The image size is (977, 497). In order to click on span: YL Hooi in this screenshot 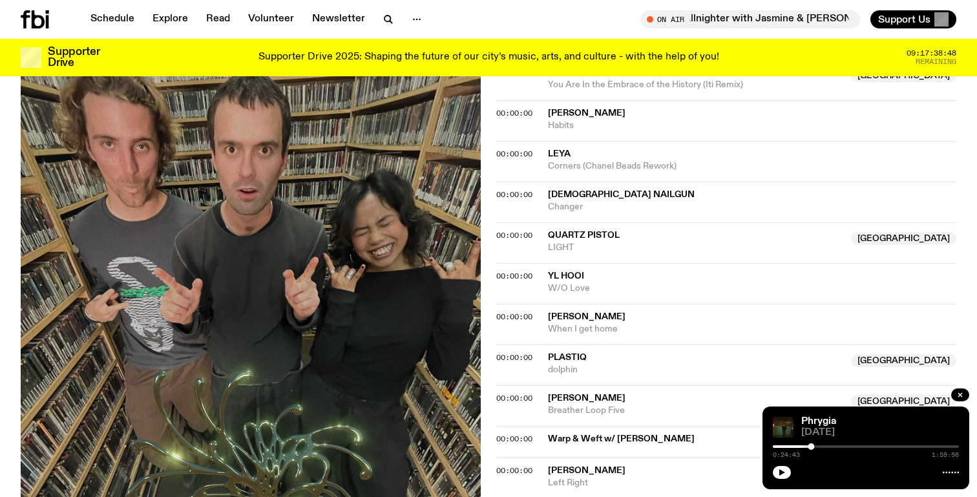, I will do `click(566, 276)`.